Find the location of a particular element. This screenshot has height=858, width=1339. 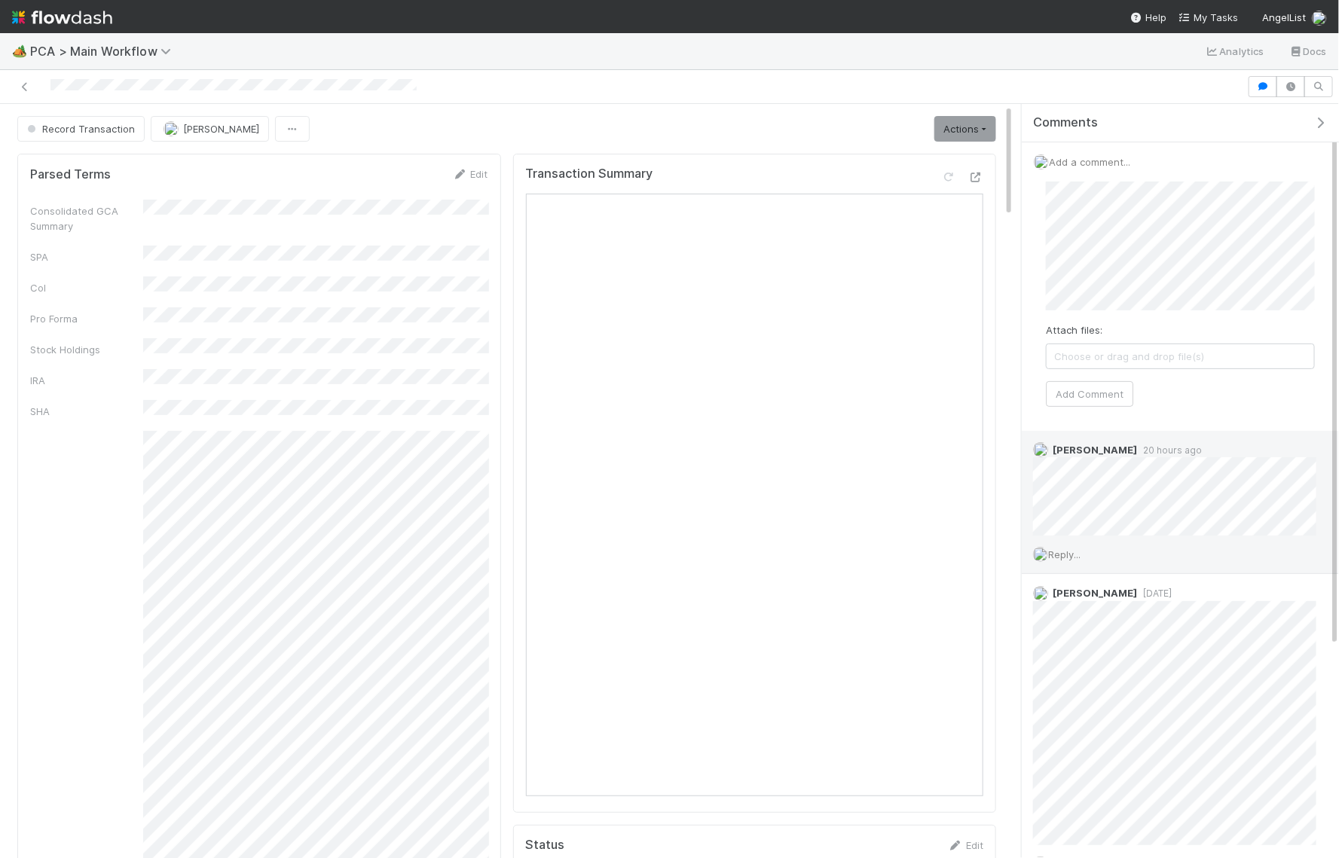

h5: Status is located at coordinates (546, 845).